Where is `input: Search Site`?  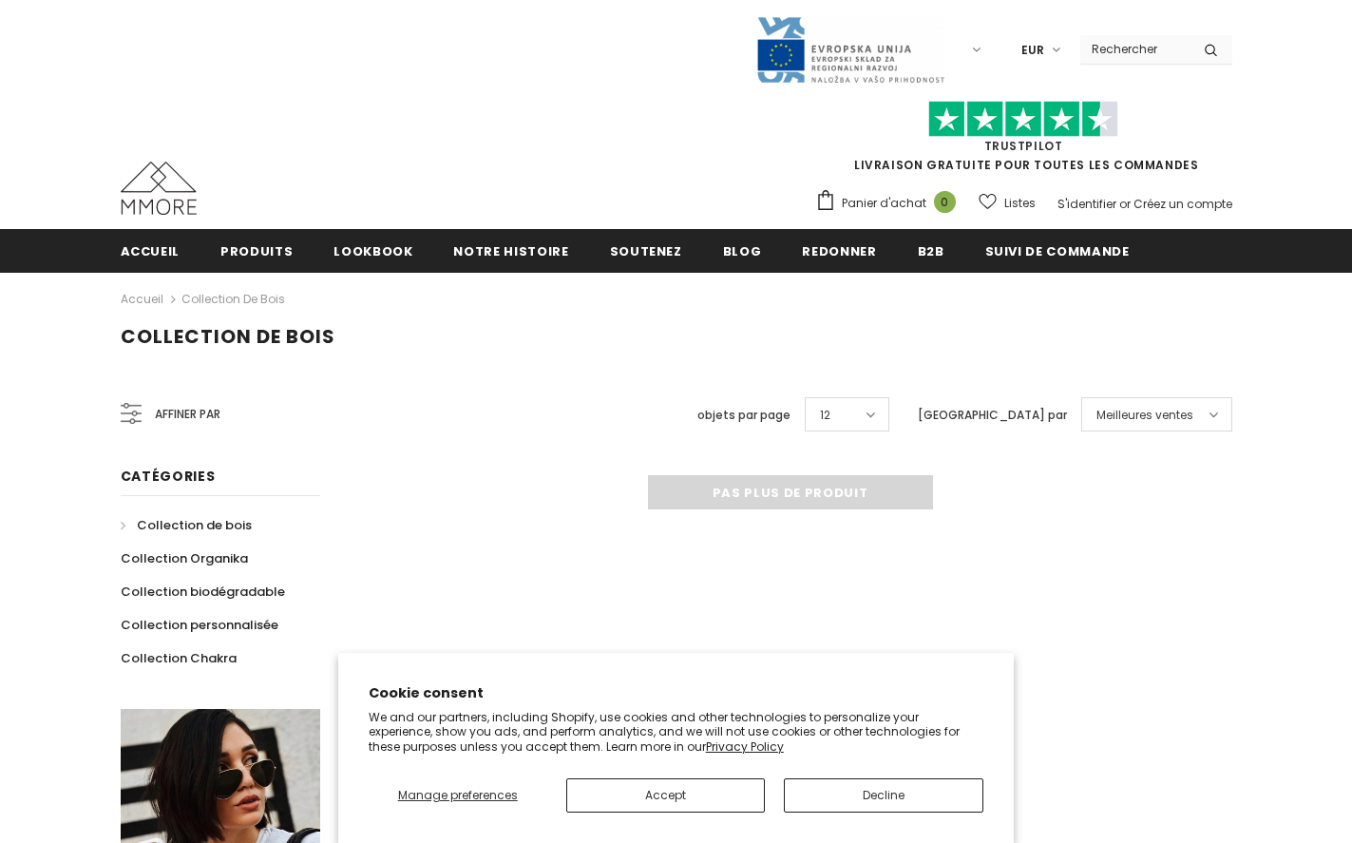 input: Search Site is located at coordinates (1135, 48).